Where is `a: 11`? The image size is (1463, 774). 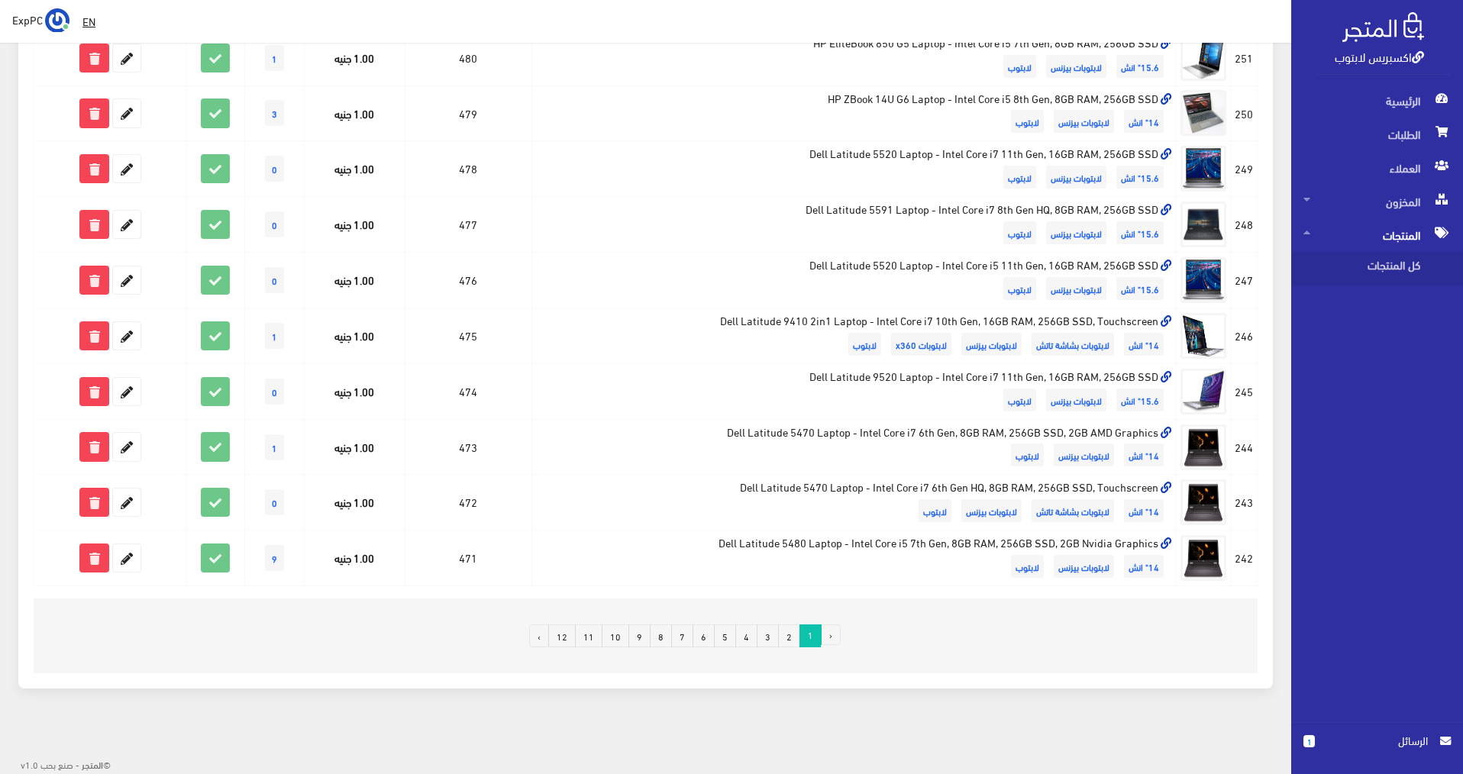 a: 11 is located at coordinates (589, 636).